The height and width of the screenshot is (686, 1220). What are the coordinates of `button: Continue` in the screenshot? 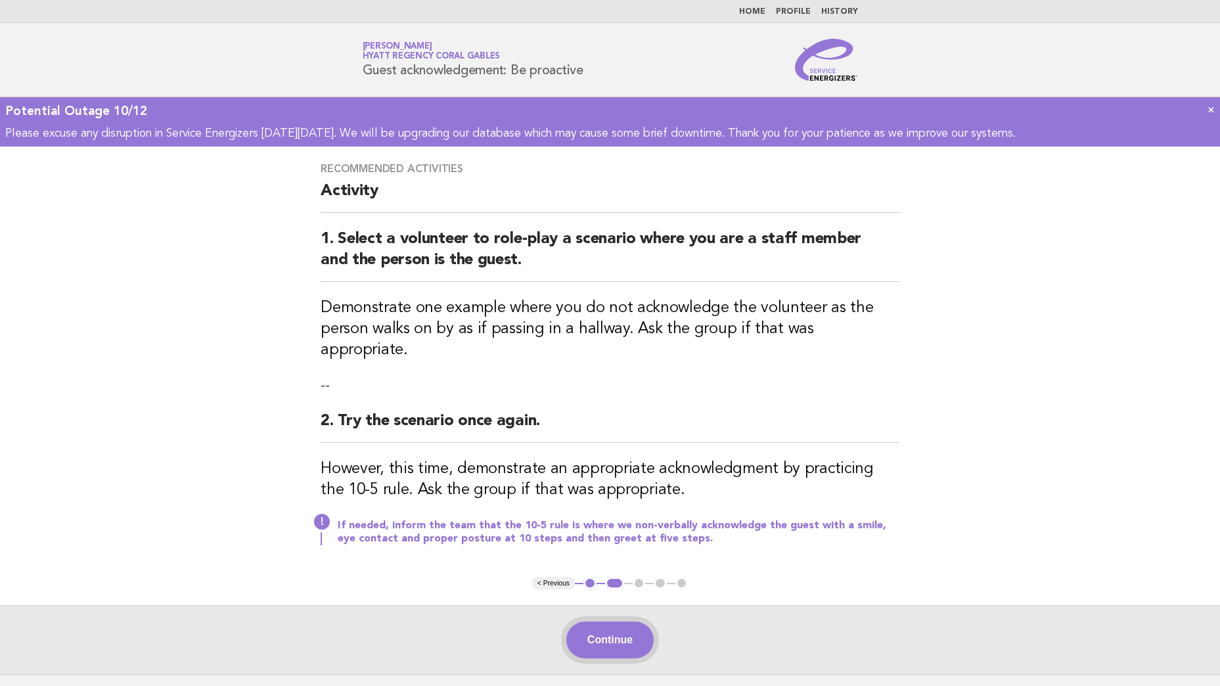 It's located at (610, 640).